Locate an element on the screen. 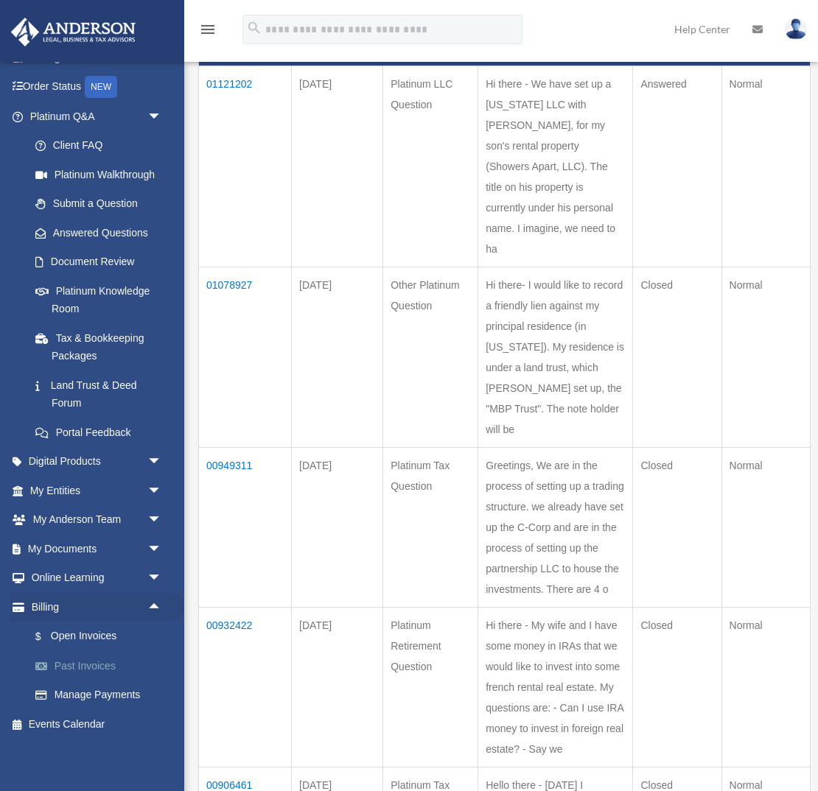  a: Platinum Knowledge Room is located at coordinates (99, 300).